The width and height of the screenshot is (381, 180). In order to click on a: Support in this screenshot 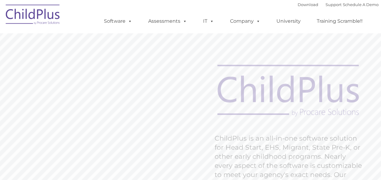, I will do `click(334, 5)`.